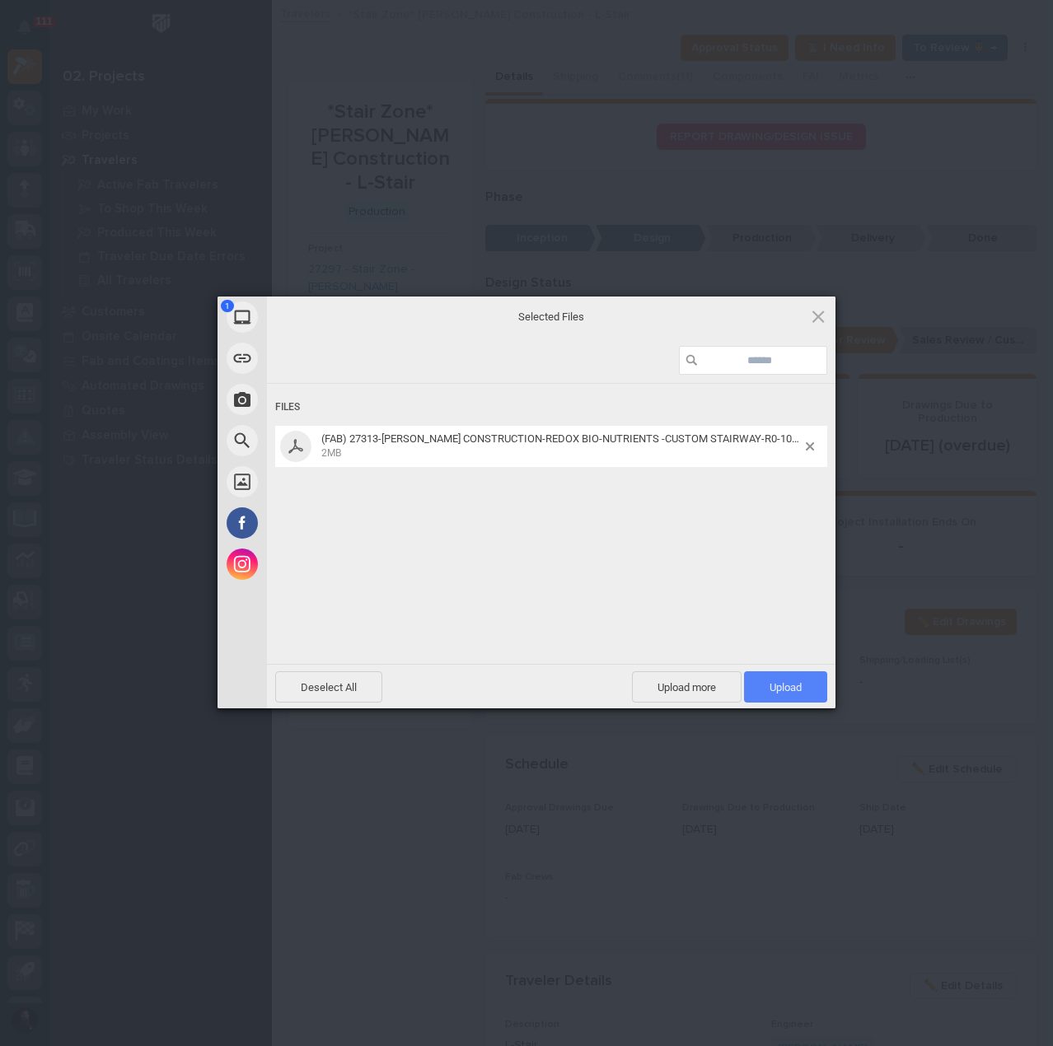 The height and width of the screenshot is (1046, 1053). Describe the element at coordinates (785, 687) in the screenshot. I see `span: Upload` at that location.